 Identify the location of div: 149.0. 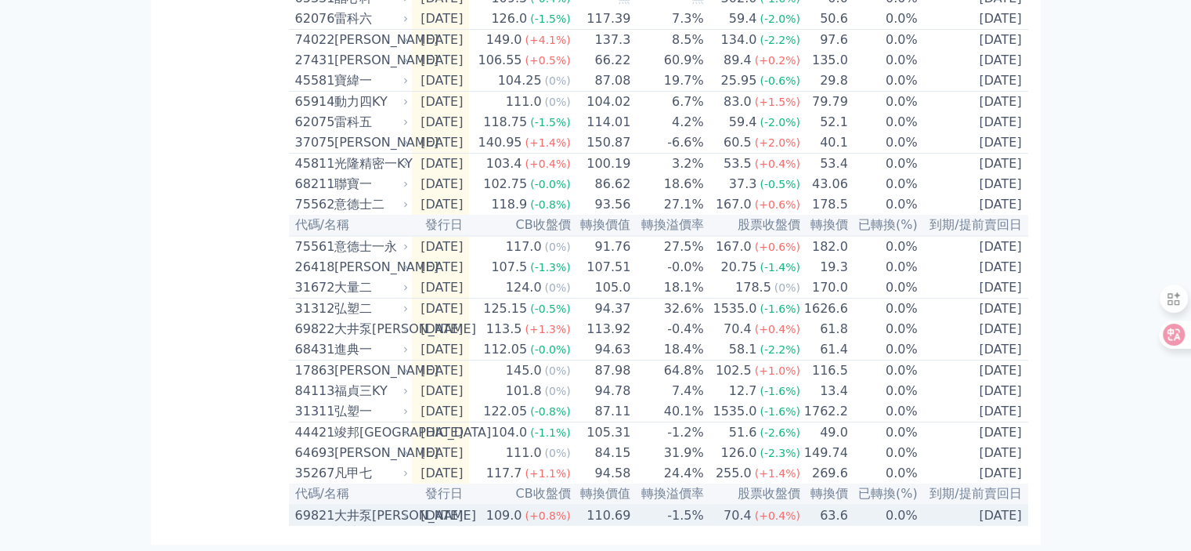
(504, 40).